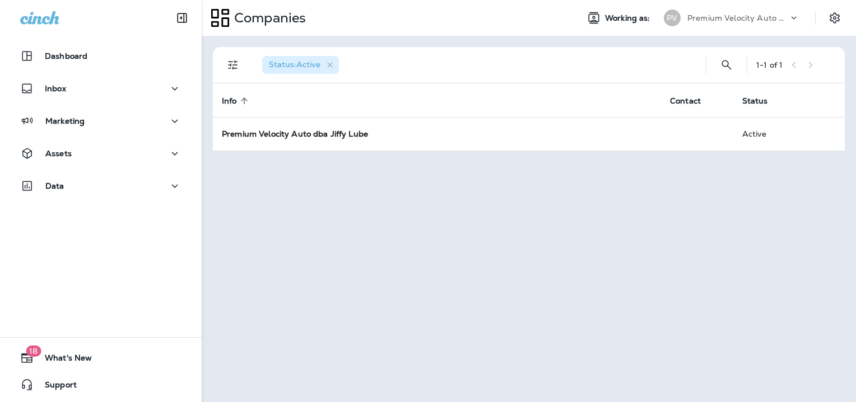 This screenshot has height=402, width=856. Describe the element at coordinates (268, 18) in the screenshot. I see `p: Companies` at that location.